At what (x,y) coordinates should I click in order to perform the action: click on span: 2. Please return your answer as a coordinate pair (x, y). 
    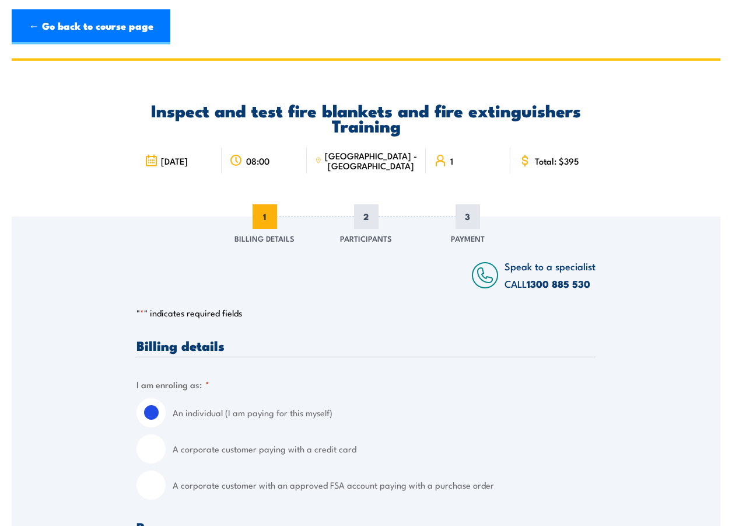
    Looking at the image, I should click on (366, 216).